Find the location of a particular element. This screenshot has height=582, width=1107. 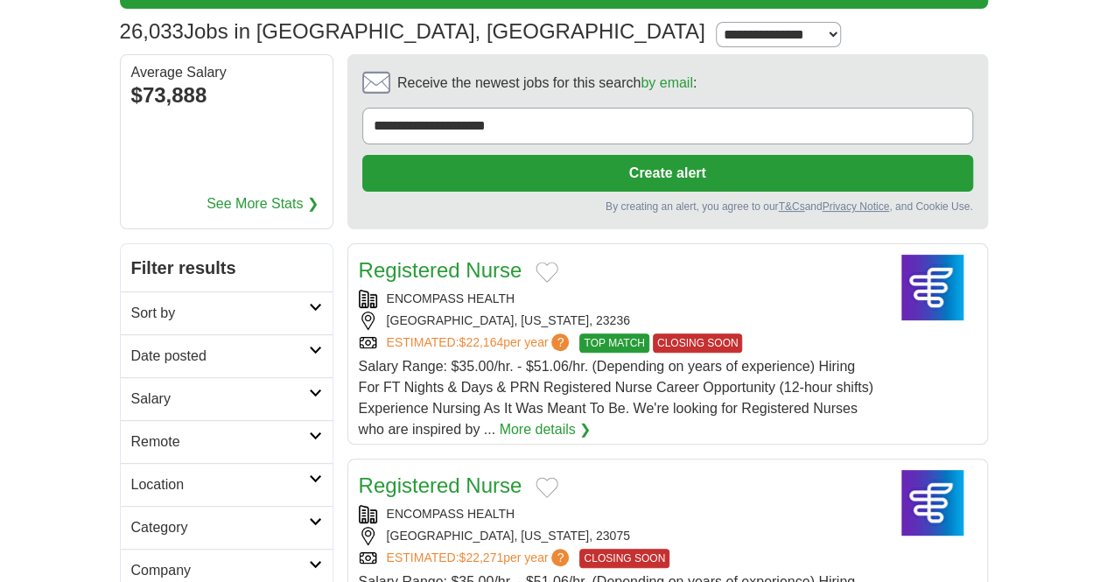

a: T&Cs is located at coordinates (791, 207).